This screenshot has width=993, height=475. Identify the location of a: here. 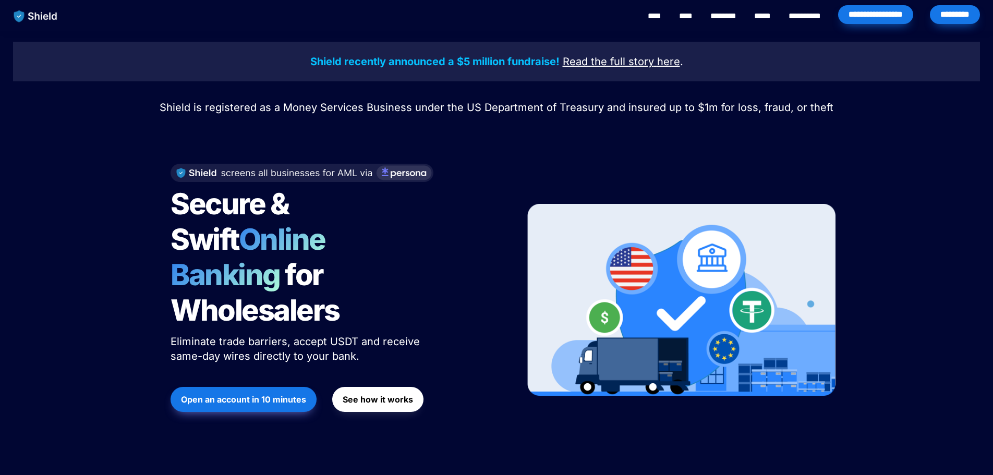
(668, 62).